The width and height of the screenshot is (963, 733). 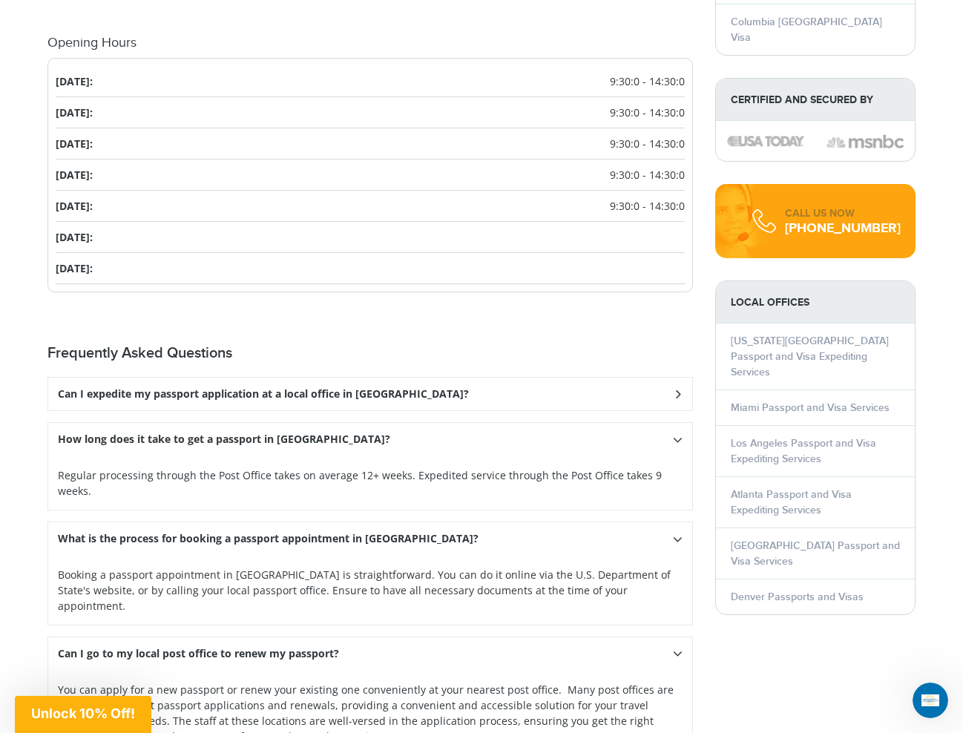 What do you see at coordinates (83, 714) in the screenshot?
I see `div: Unlock 10% Off!` at bounding box center [83, 714].